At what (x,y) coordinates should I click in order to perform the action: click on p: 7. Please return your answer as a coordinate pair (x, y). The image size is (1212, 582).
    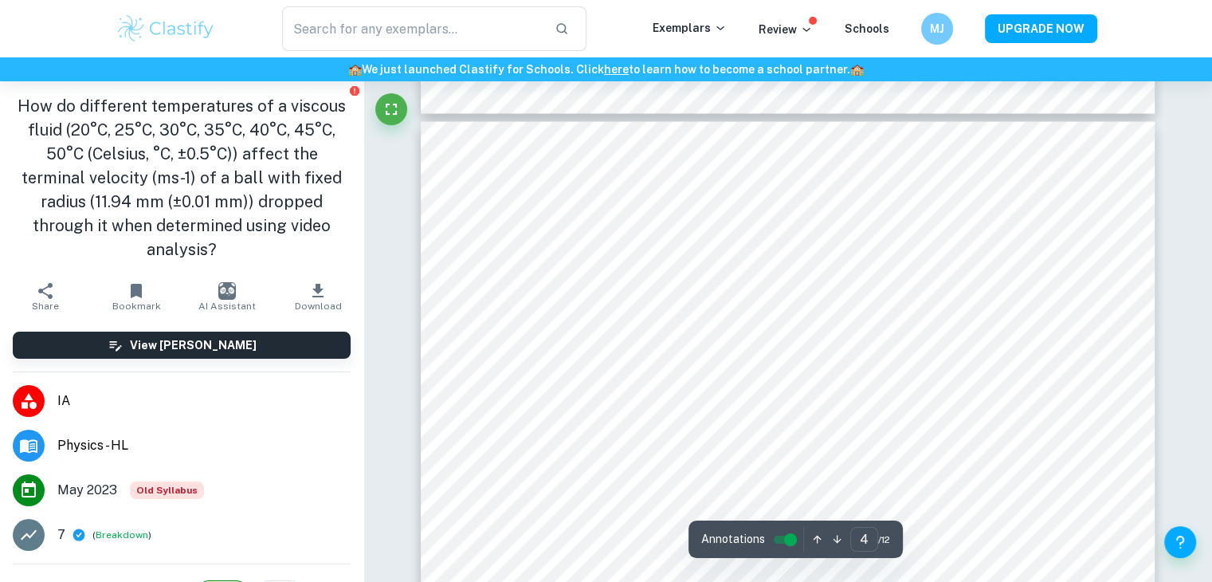
    Looking at the image, I should click on (61, 535).